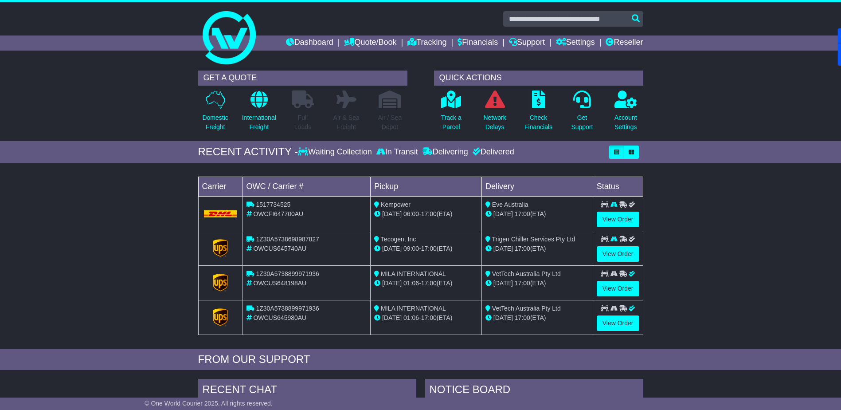 The height and width of the screenshot is (410, 841). I want to click on td: Pickup, so click(426, 186).